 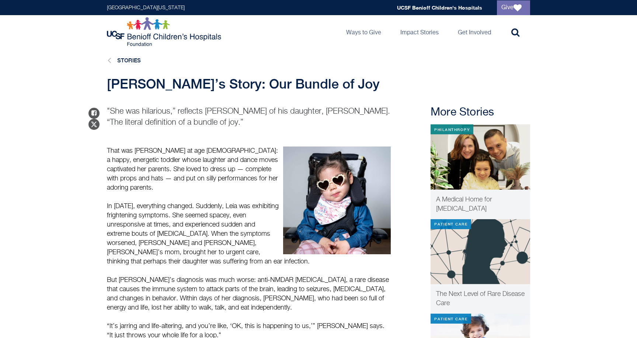 I want to click on img: Leia, so click(x=337, y=200).